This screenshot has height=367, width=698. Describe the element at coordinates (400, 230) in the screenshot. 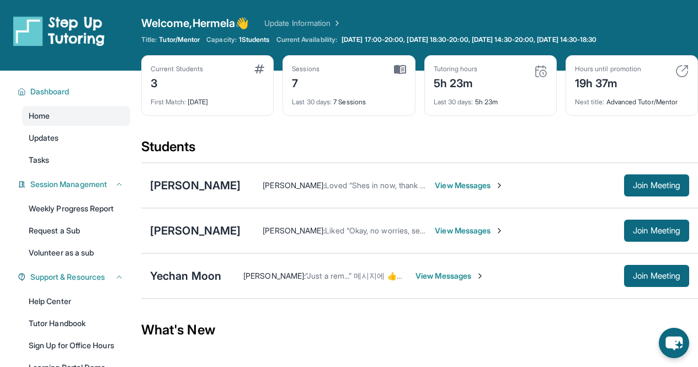

I see `span: Liked “Okay, no worries, see you guys at 7”` at that location.